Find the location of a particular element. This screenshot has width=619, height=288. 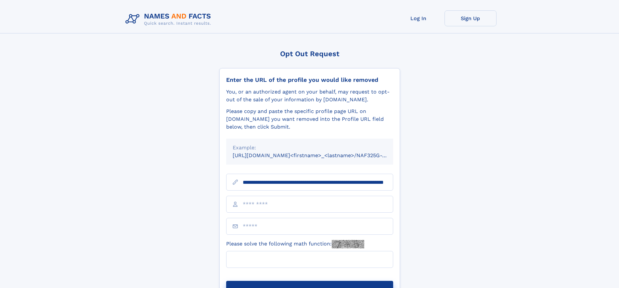

div: Example: is located at coordinates (310, 148).